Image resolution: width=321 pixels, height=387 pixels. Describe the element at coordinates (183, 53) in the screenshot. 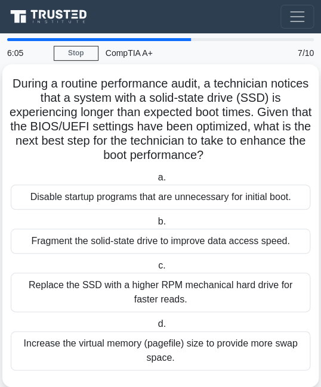

I see `div: CompTIA A+` at that location.